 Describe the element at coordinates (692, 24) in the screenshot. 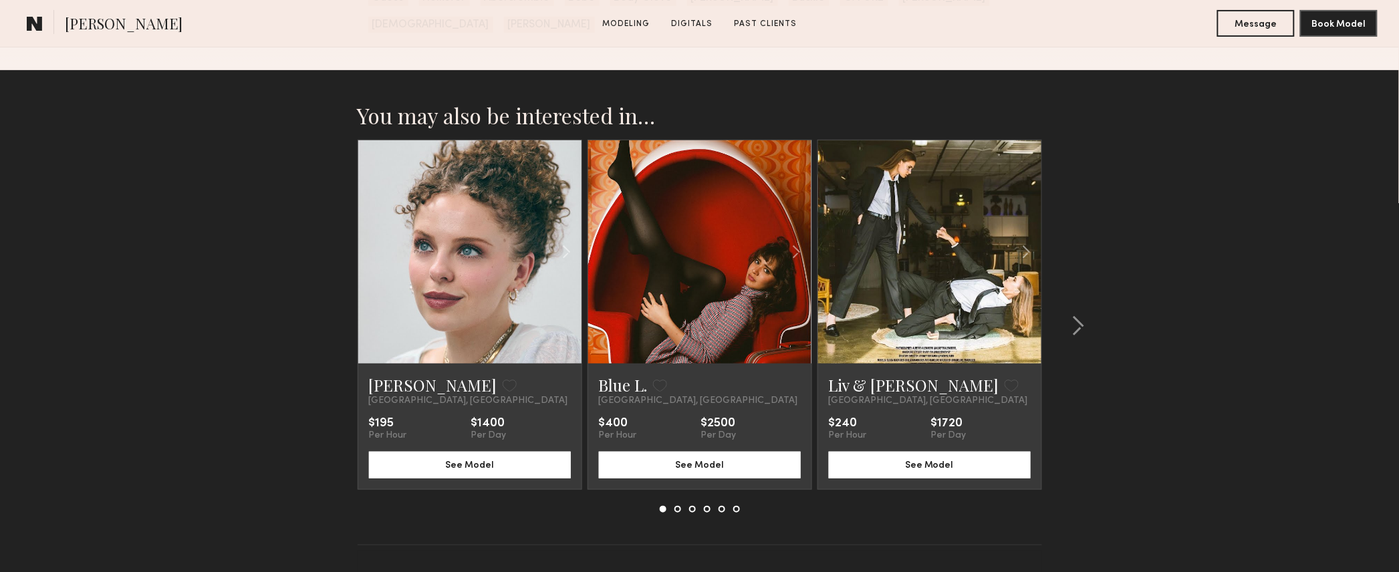

I see `a: Digitals` at that location.